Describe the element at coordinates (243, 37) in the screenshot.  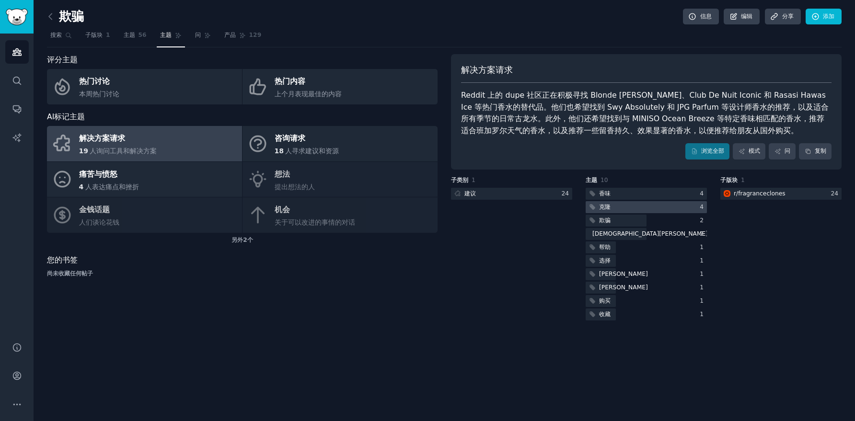
I see `a: 产品129` at that location.